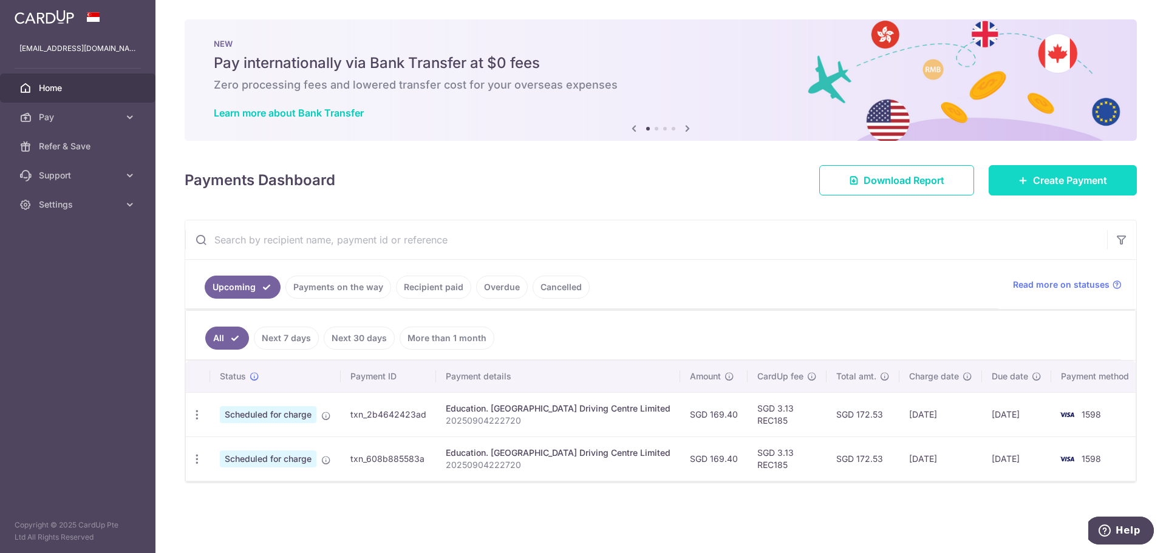  Describe the element at coordinates (661, 44) in the screenshot. I see `p: NEW` at that location.